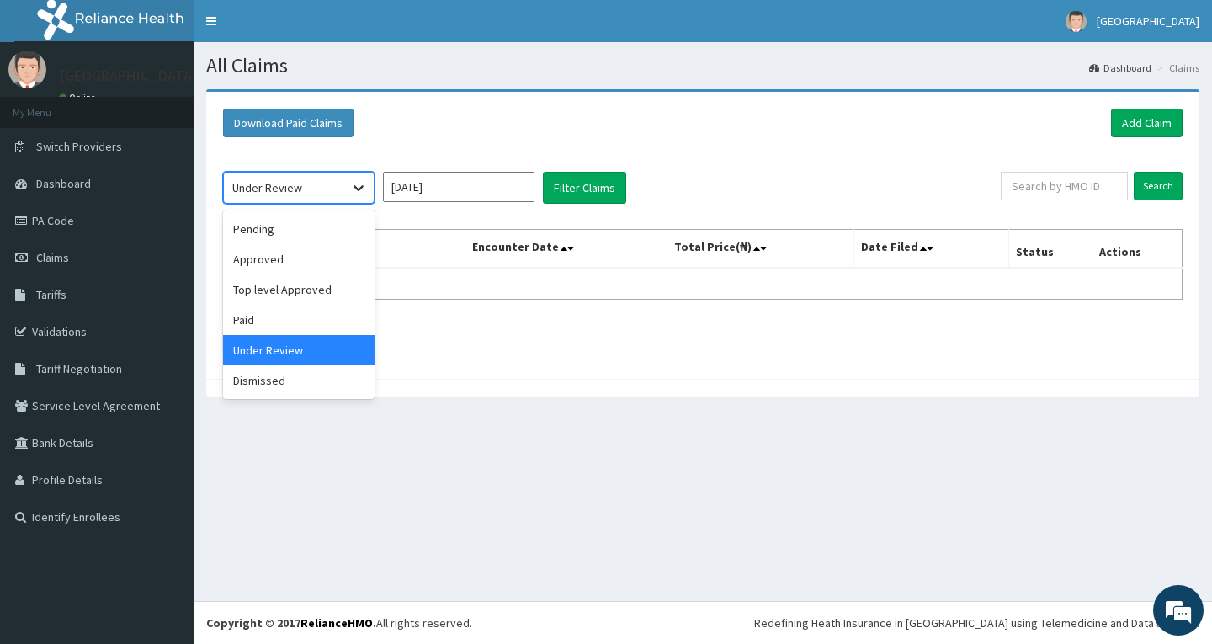 The height and width of the screenshot is (644, 1212). I want to click on button: Download Paid Claims, so click(288, 123).